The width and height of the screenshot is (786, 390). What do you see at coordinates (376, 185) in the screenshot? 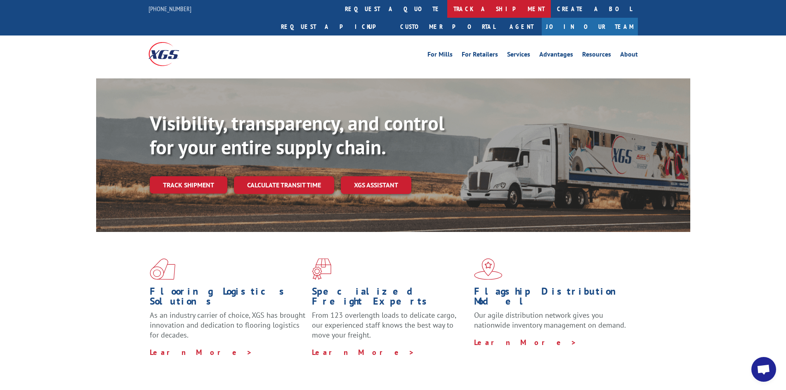
I see `a: XGS ASSISTANT` at bounding box center [376, 185].